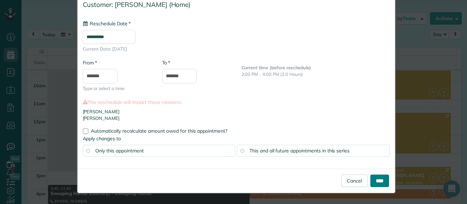  Describe the element at coordinates (299, 151) in the screenshot. I see `span: This and all future appointments in this series` at that location.